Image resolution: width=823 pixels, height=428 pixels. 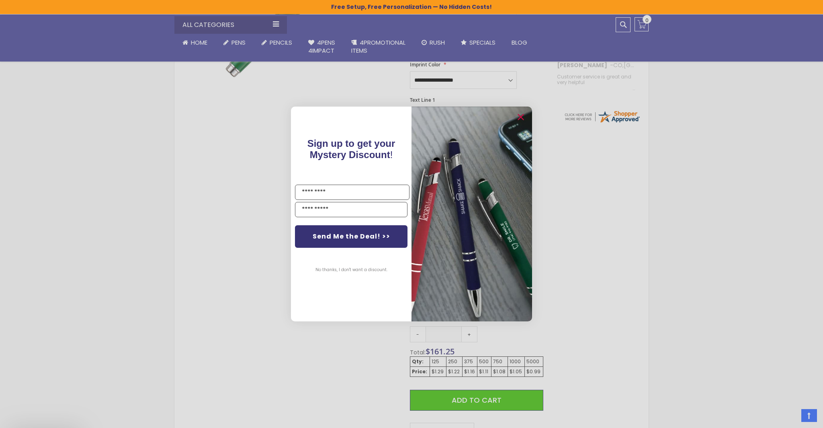 What do you see at coordinates (521, 117) in the screenshot?
I see `button: Close dialog` at bounding box center [521, 117].